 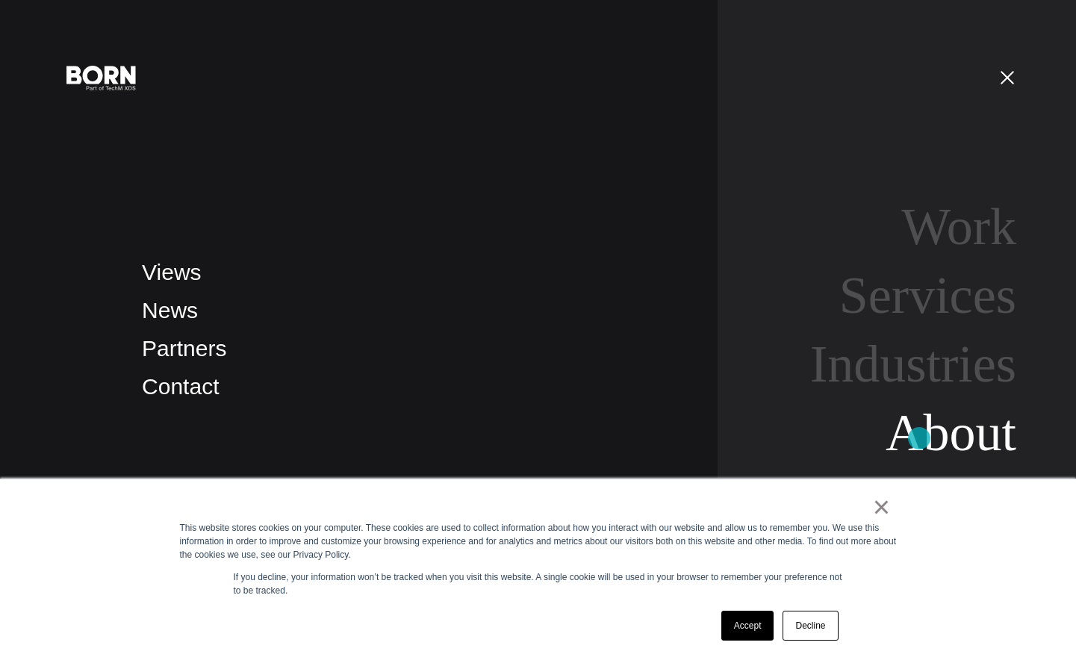 What do you see at coordinates (184, 348) in the screenshot?
I see `a: Partners` at bounding box center [184, 348].